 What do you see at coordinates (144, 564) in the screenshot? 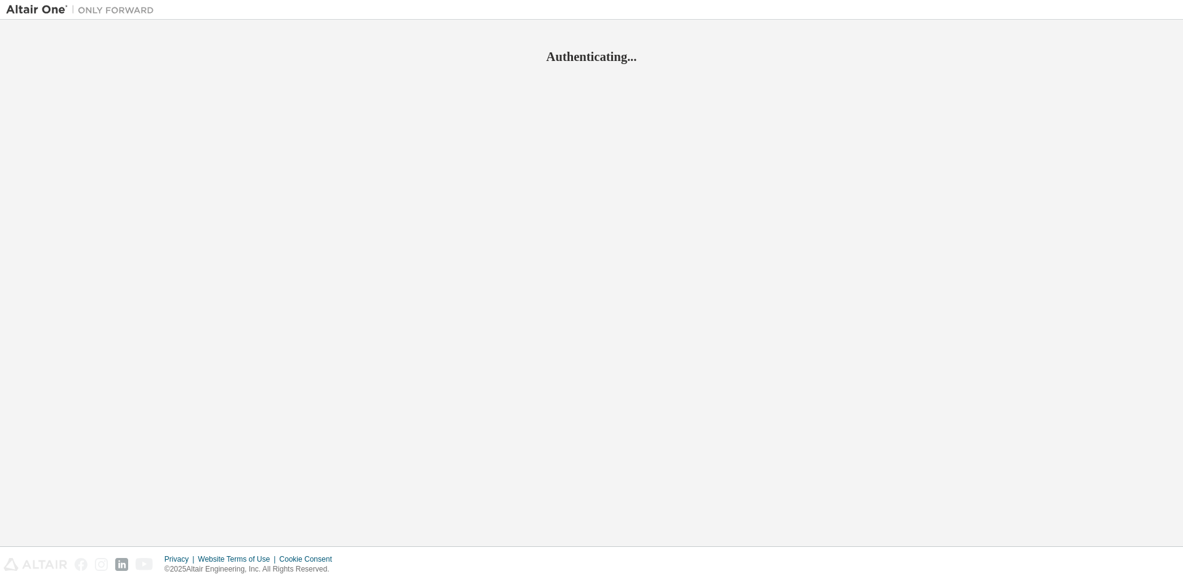
I see `img: youtube.svg` at bounding box center [144, 564].